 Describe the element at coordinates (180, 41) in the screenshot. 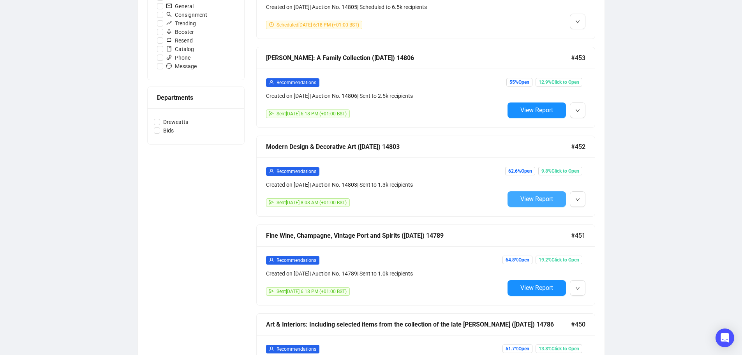

I see `span: Resend` at that location.